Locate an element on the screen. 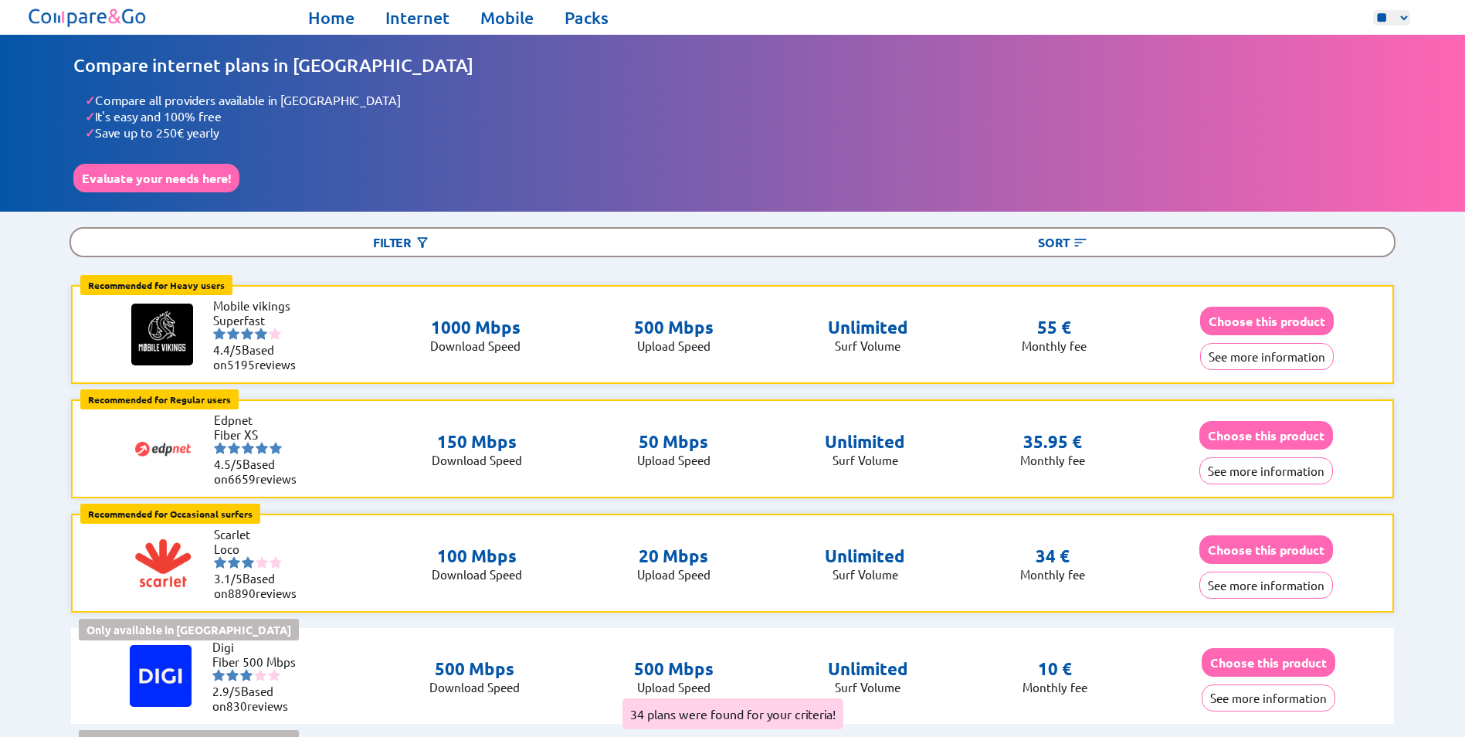 The width and height of the screenshot is (1465, 737). span: 2.9/5 is located at coordinates (226, 691).